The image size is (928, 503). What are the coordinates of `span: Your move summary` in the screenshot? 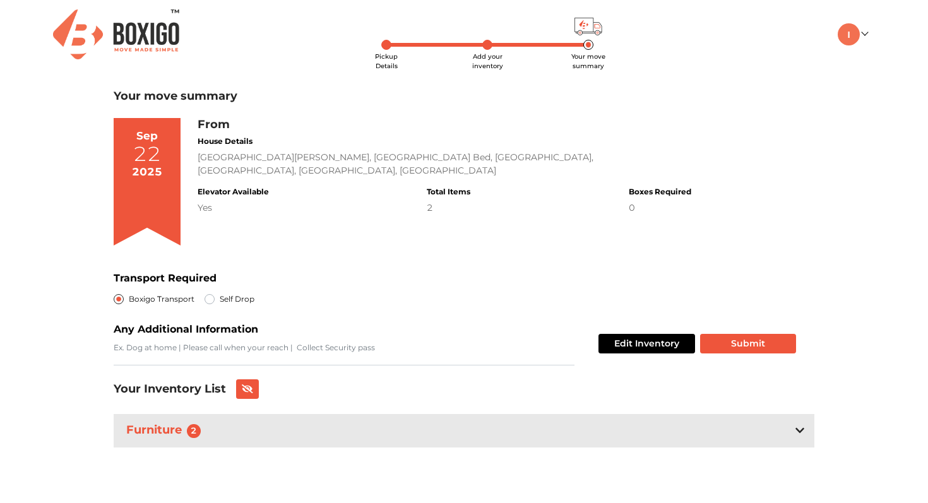 It's located at (588, 61).